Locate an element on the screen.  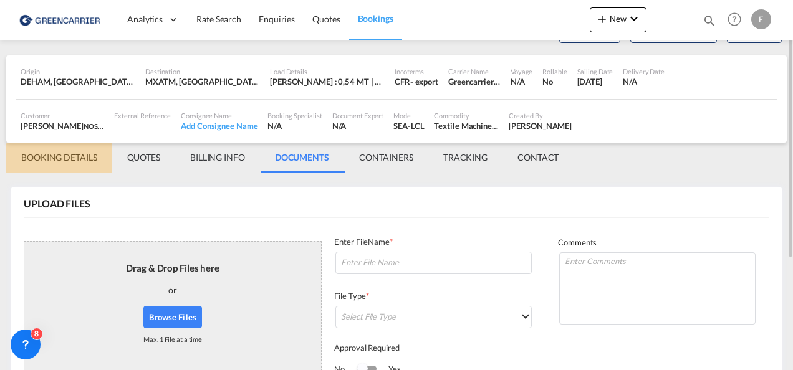
div: Vivian Pump is located at coordinates (540, 126).